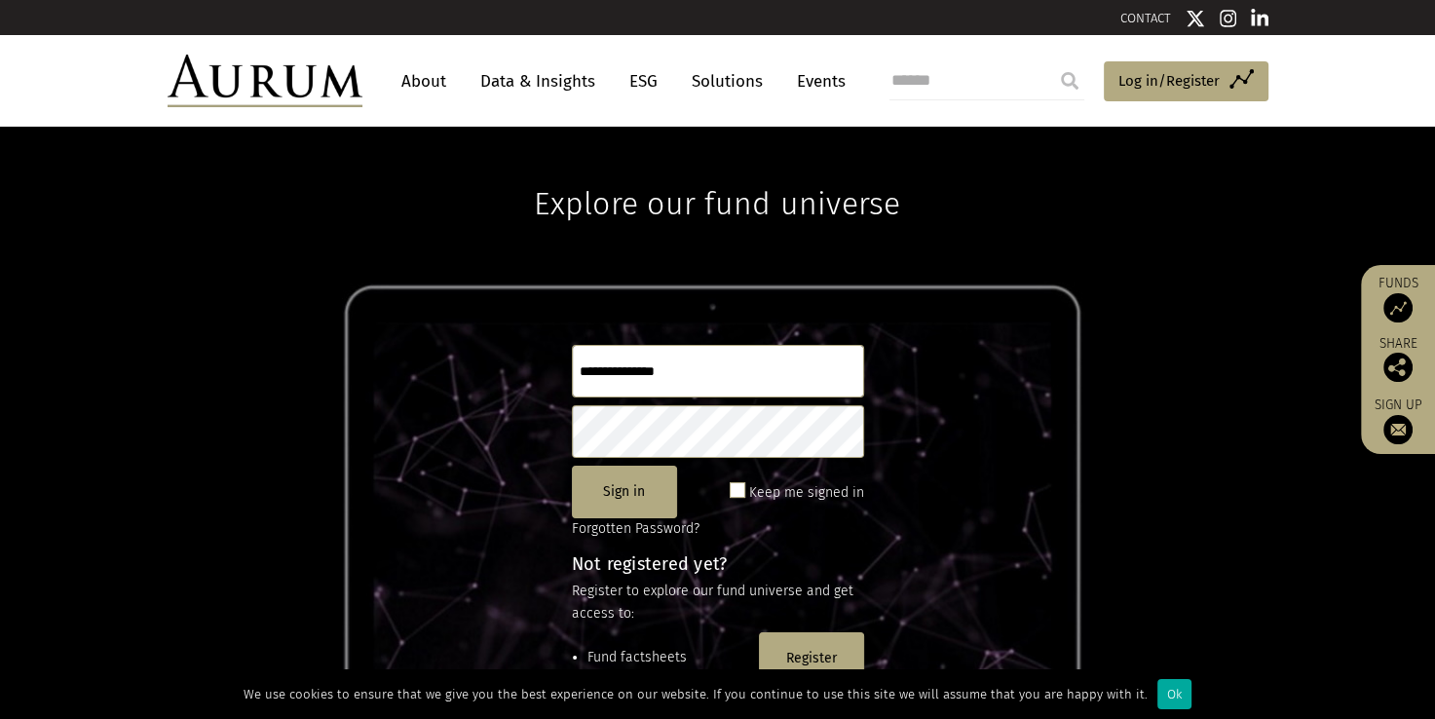 The height and width of the screenshot is (719, 1435). Describe the element at coordinates (1398, 367) in the screenshot. I see `img: Share this post` at that location.